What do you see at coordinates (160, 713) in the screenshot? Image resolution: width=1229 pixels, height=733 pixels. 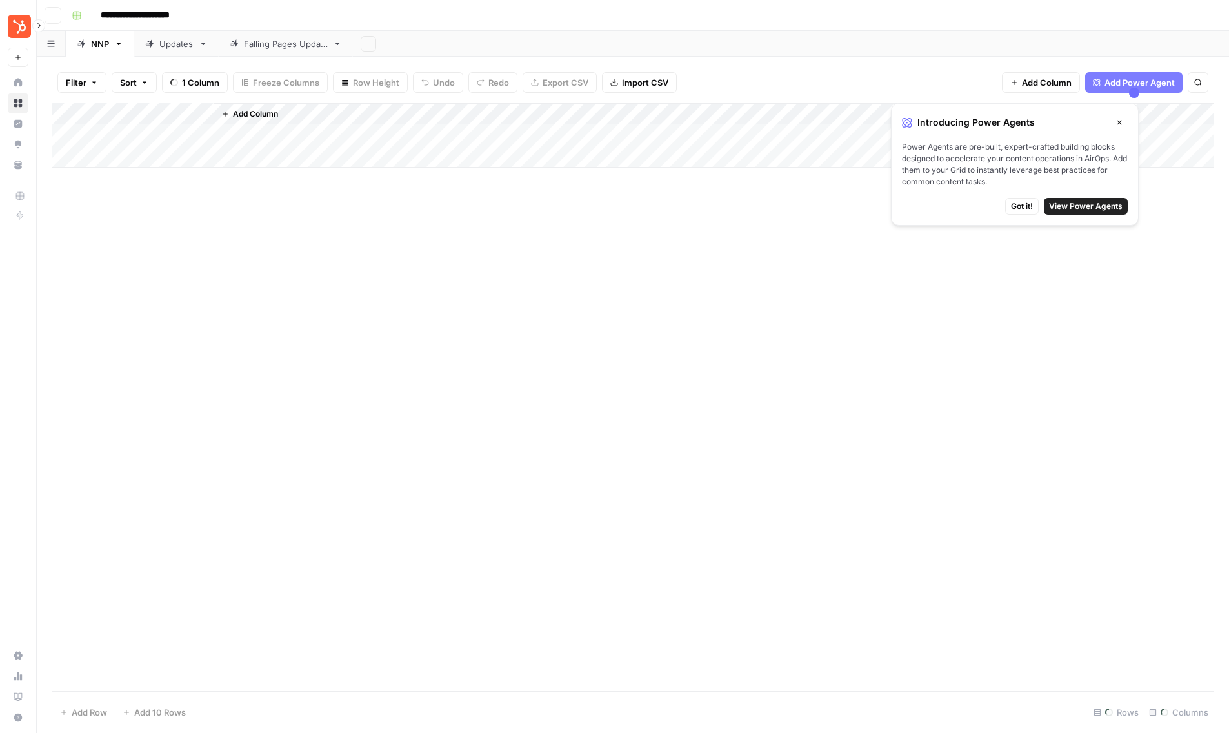 I see `span: Add 10 Rows` at bounding box center [160, 713].